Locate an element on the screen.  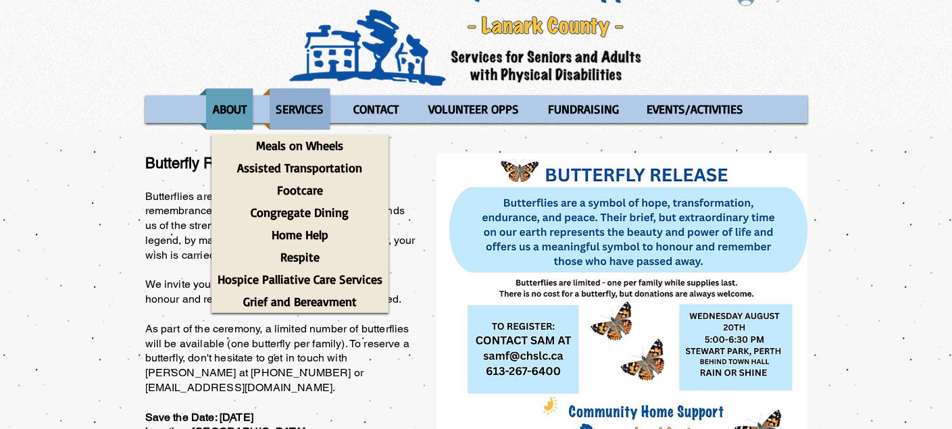
p: FUNDRAISING is located at coordinates (583, 109).